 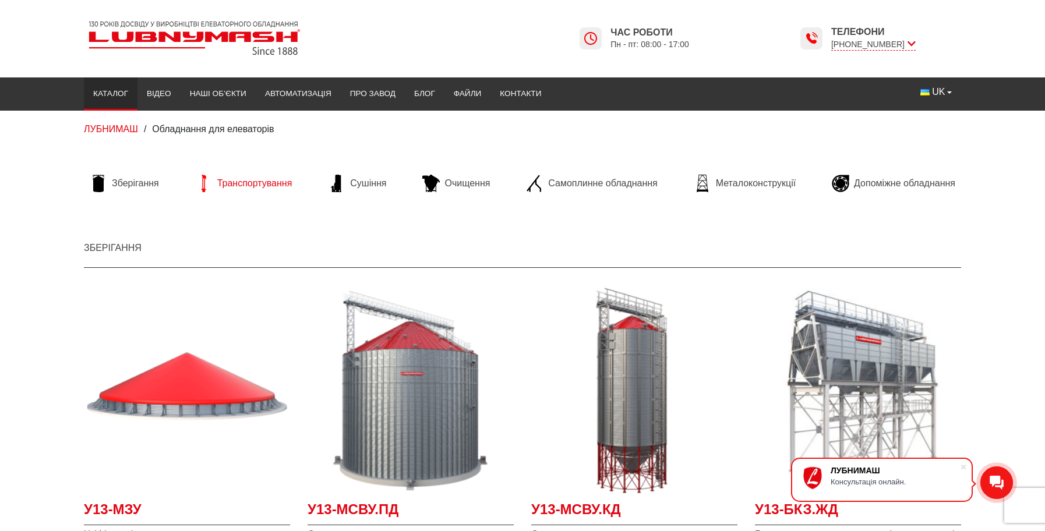 What do you see at coordinates (634, 391) in the screenshot?
I see `a: Детальніше У13-МСВУ.КД` at bounding box center [634, 391].